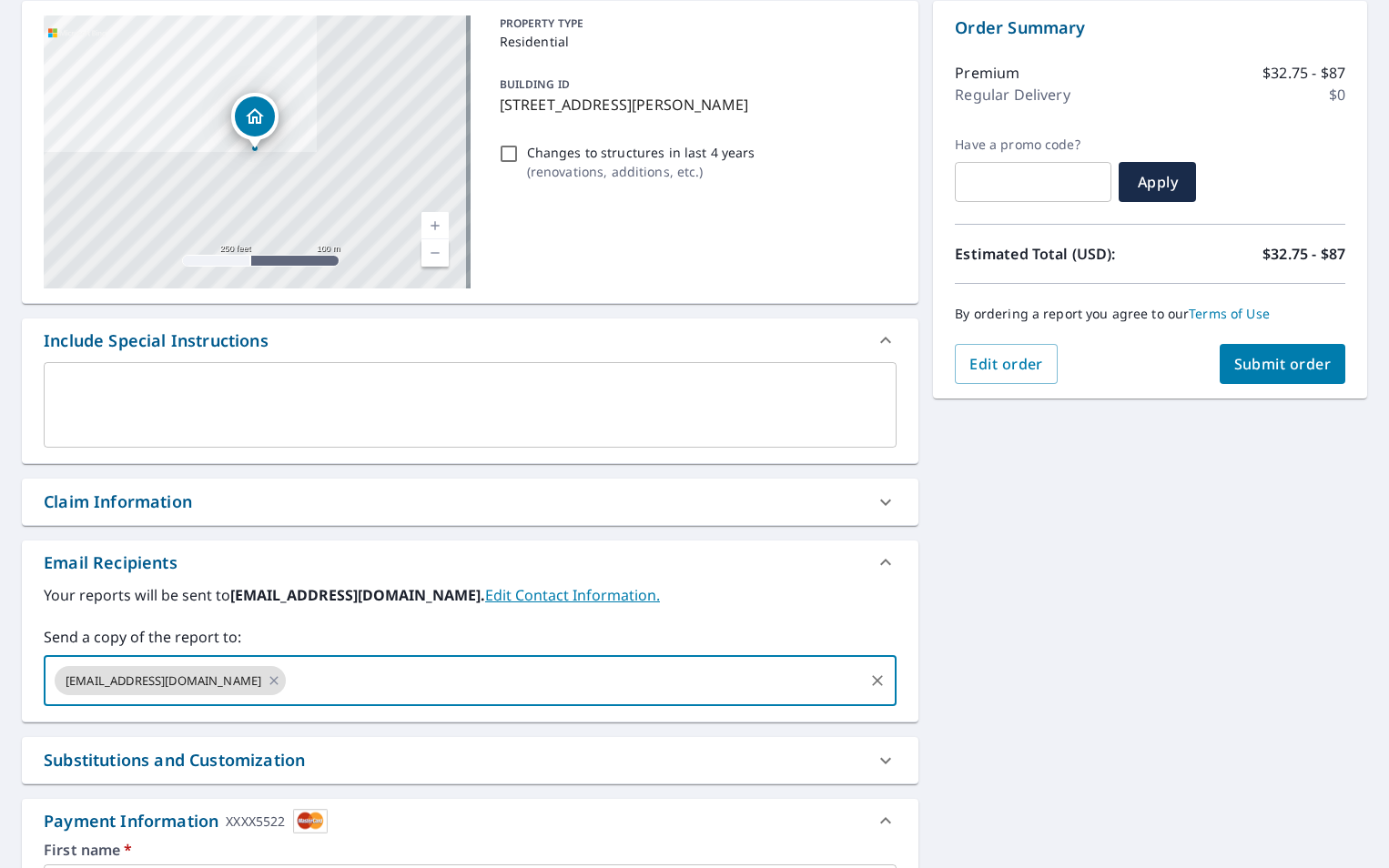  I want to click on p: Changes to structures in last 4 years, so click(640, 152).